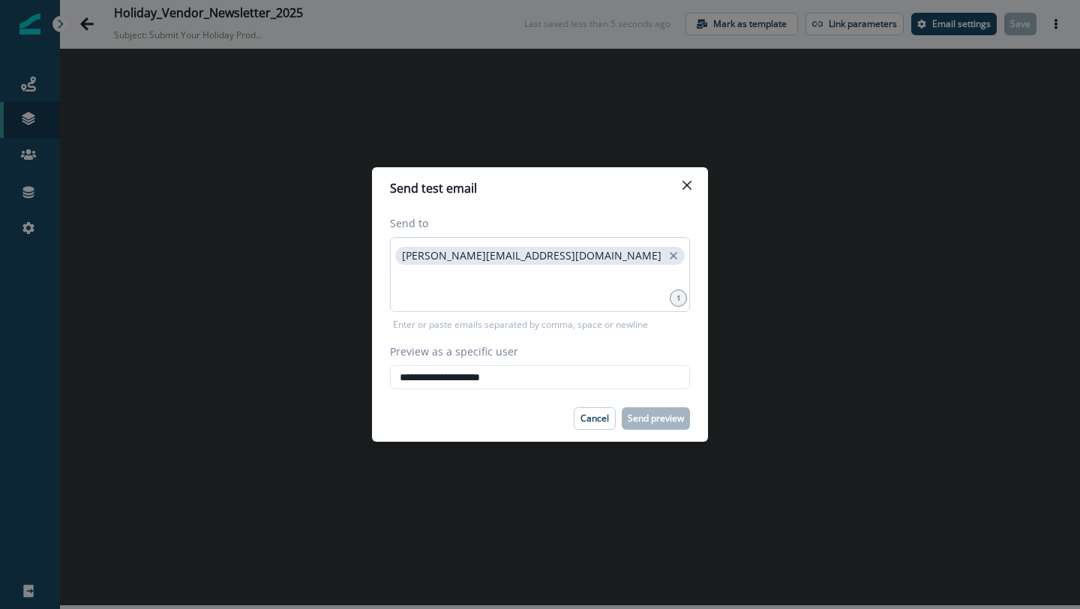 The width and height of the screenshot is (1080, 609). I want to click on button: Close, so click(687, 185).